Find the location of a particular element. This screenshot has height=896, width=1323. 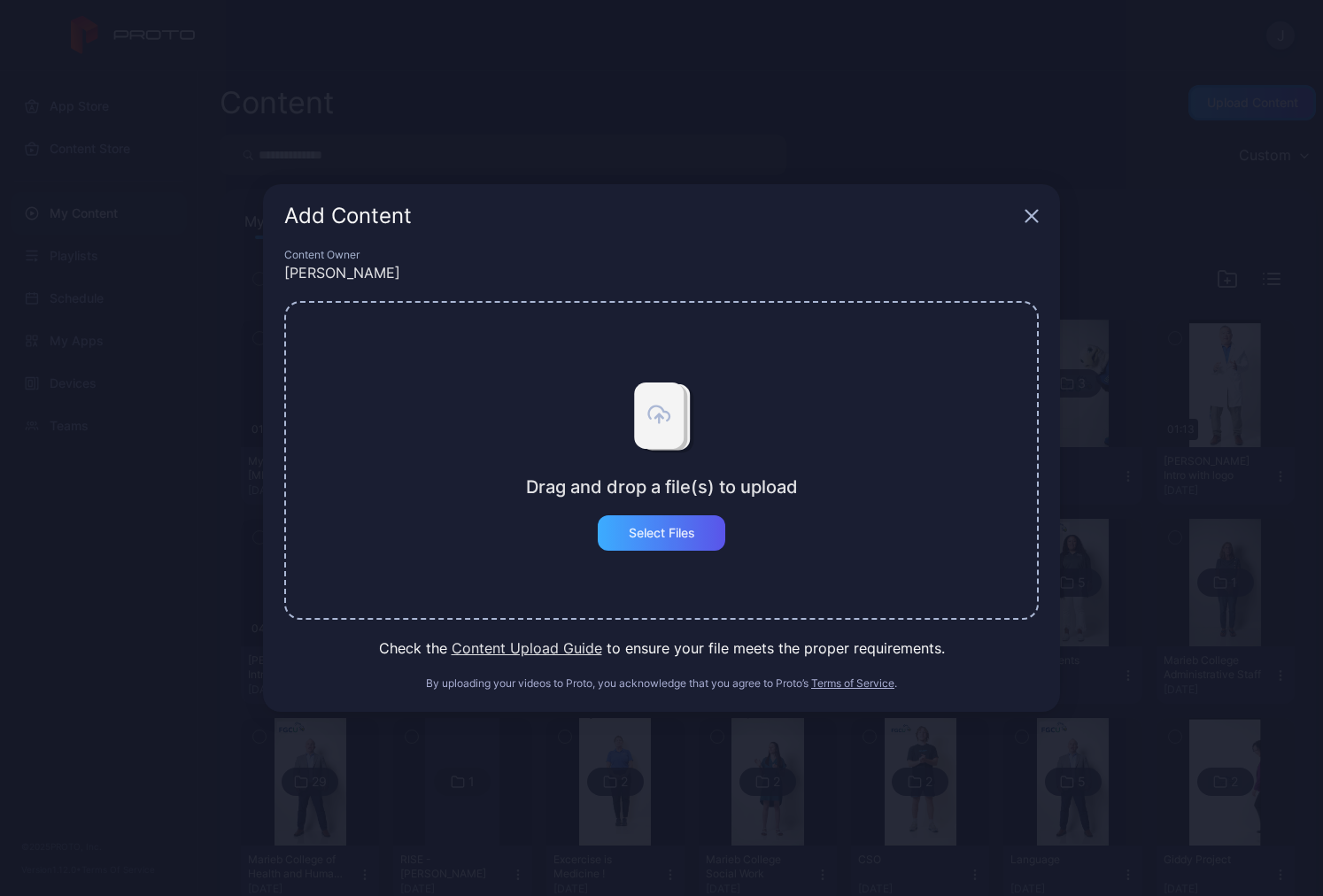

div: Select Files is located at coordinates (662, 533).